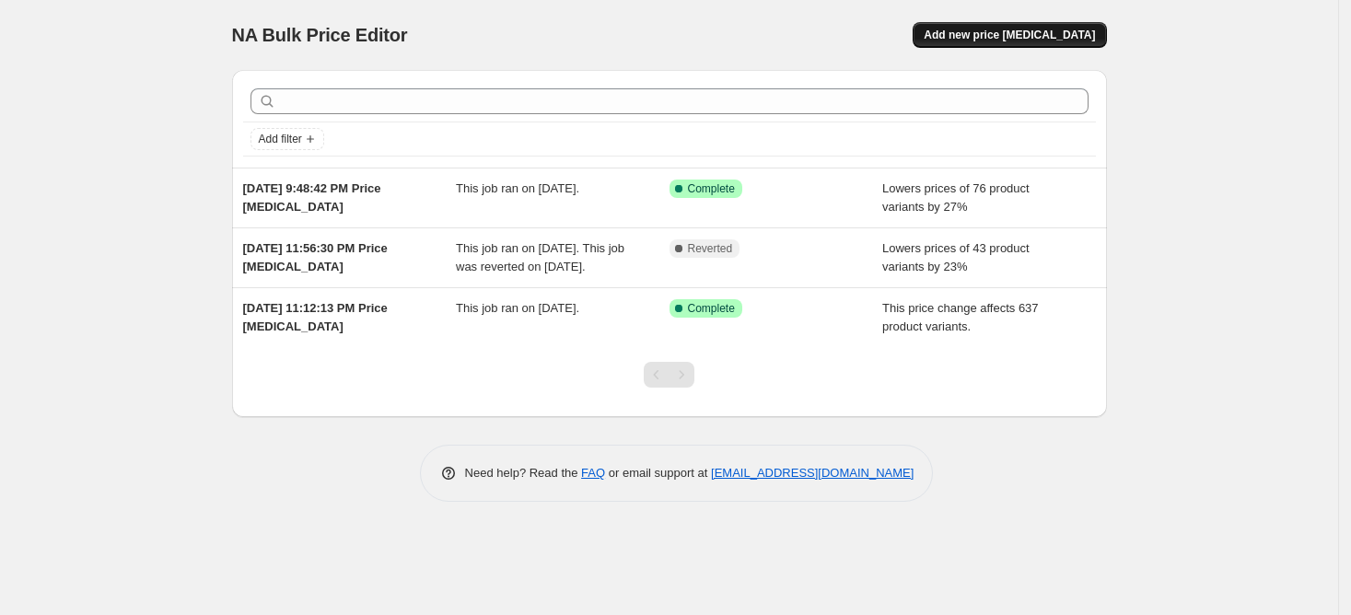  I want to click on span: Lowers prices of 43 product variants by 23%, so click(956, 257).